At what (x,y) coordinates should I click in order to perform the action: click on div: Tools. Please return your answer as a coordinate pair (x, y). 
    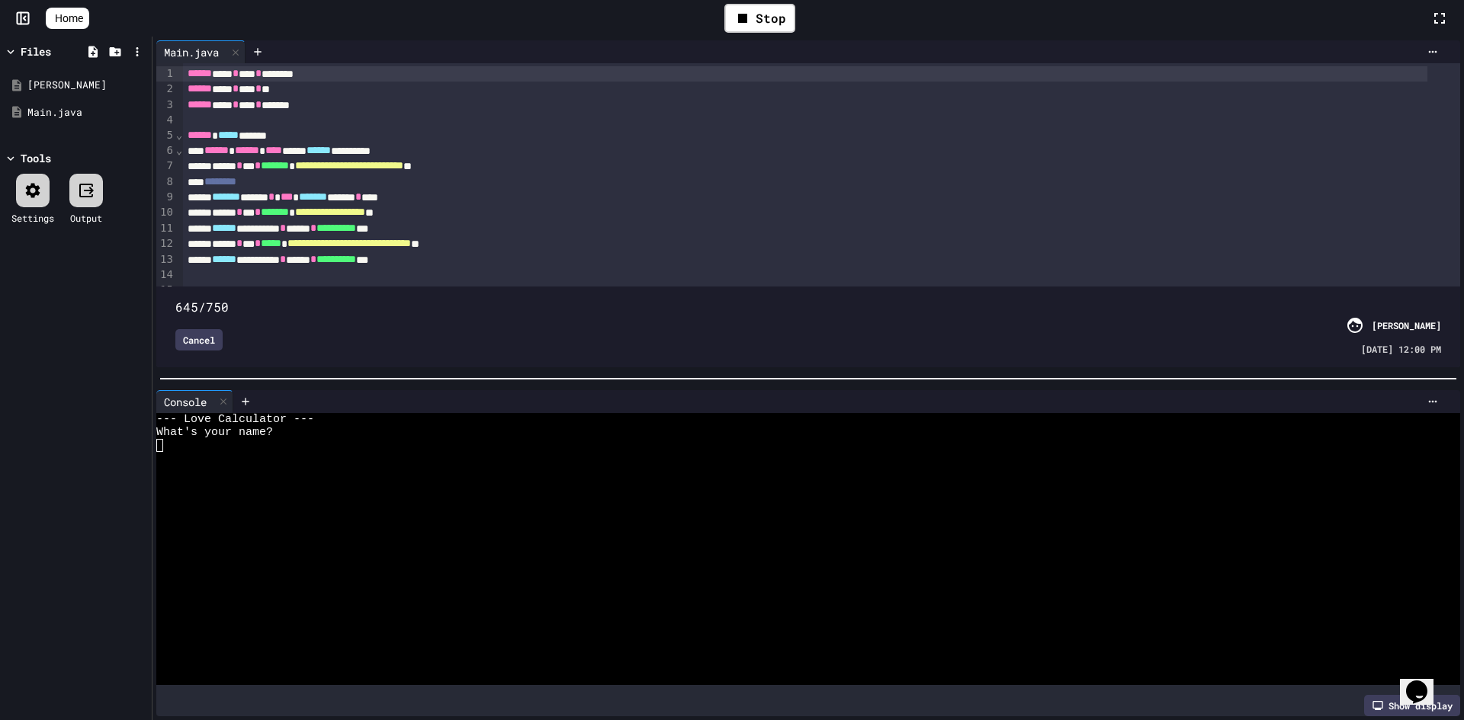
    Looking at the image, I should click on (36, 158).